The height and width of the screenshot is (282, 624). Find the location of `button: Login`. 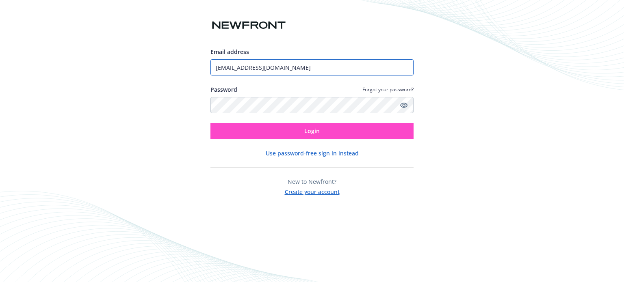

button: Login is located at coordinates (312, 131).